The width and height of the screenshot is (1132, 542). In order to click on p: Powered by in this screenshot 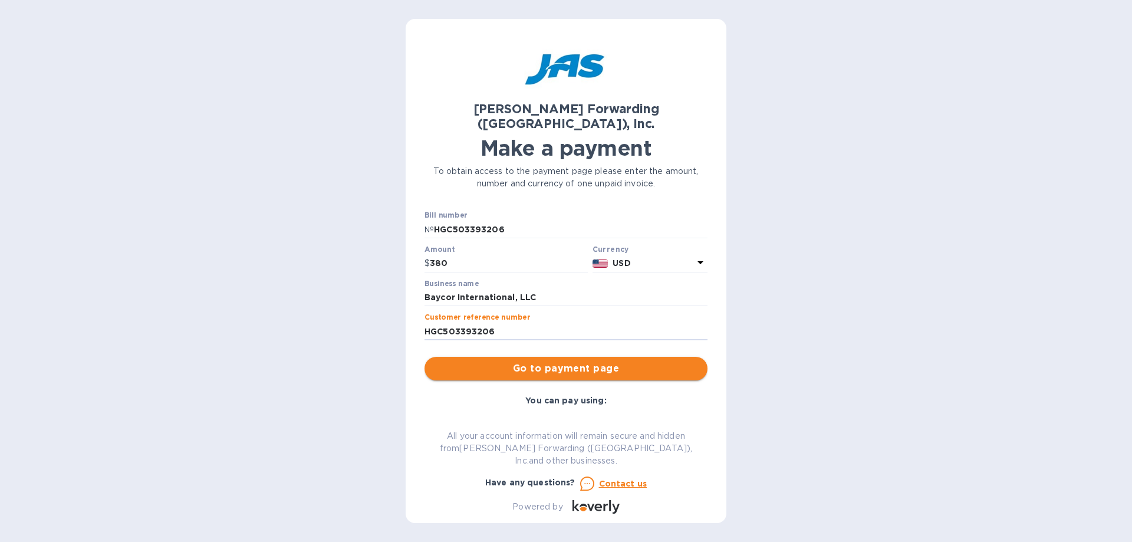, I will do `click(537, 506)`.